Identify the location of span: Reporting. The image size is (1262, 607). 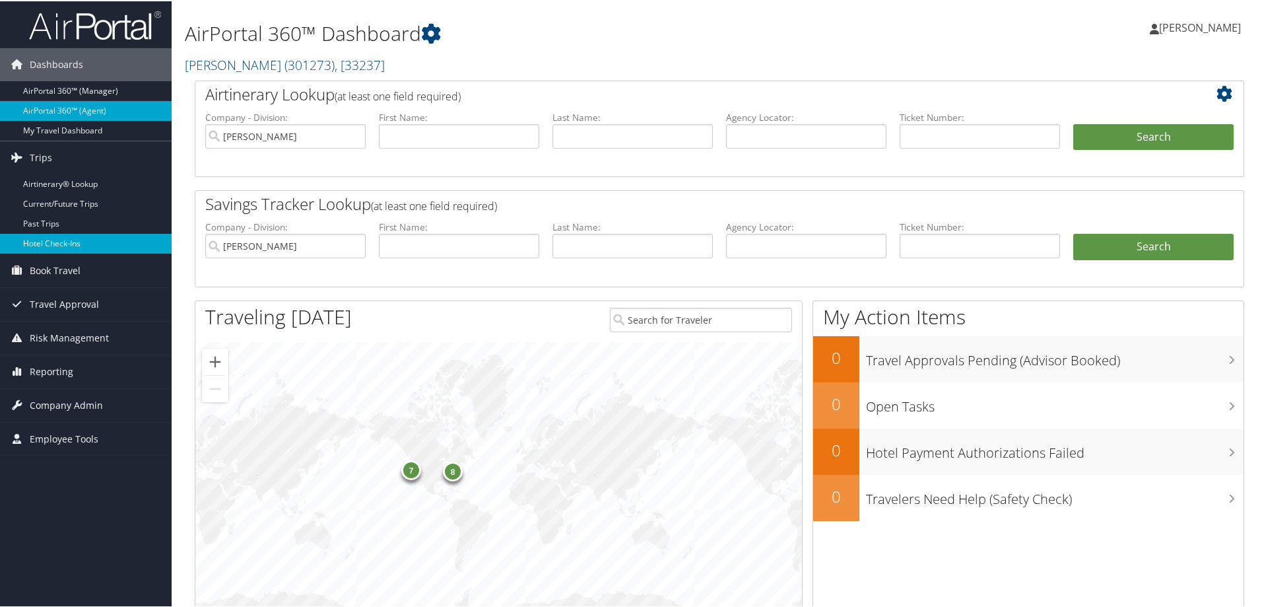
(51, 370).